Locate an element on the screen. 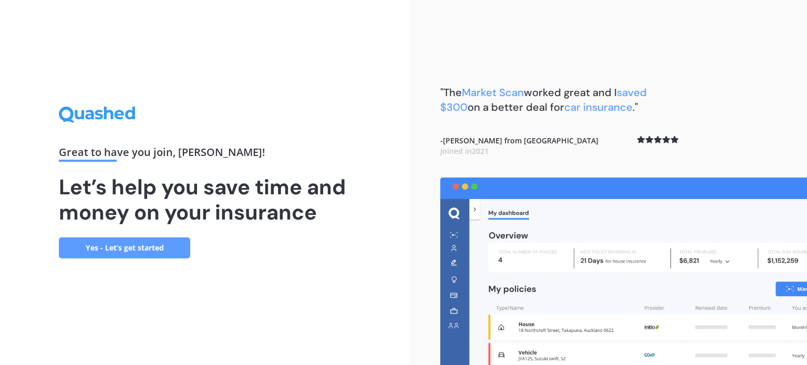  span: Joined in 2021 is located at coordinates (464, 151).